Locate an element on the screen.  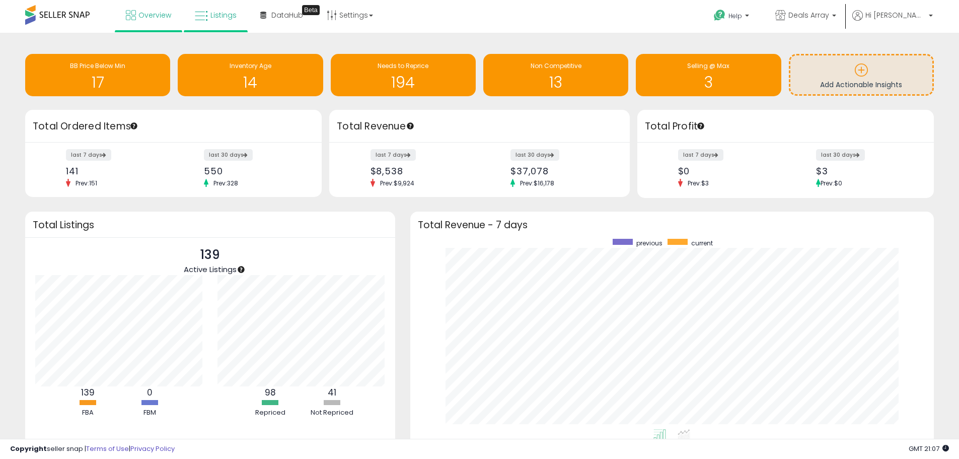
a: Inventory Age 14 is located at coordinates (250, 75).